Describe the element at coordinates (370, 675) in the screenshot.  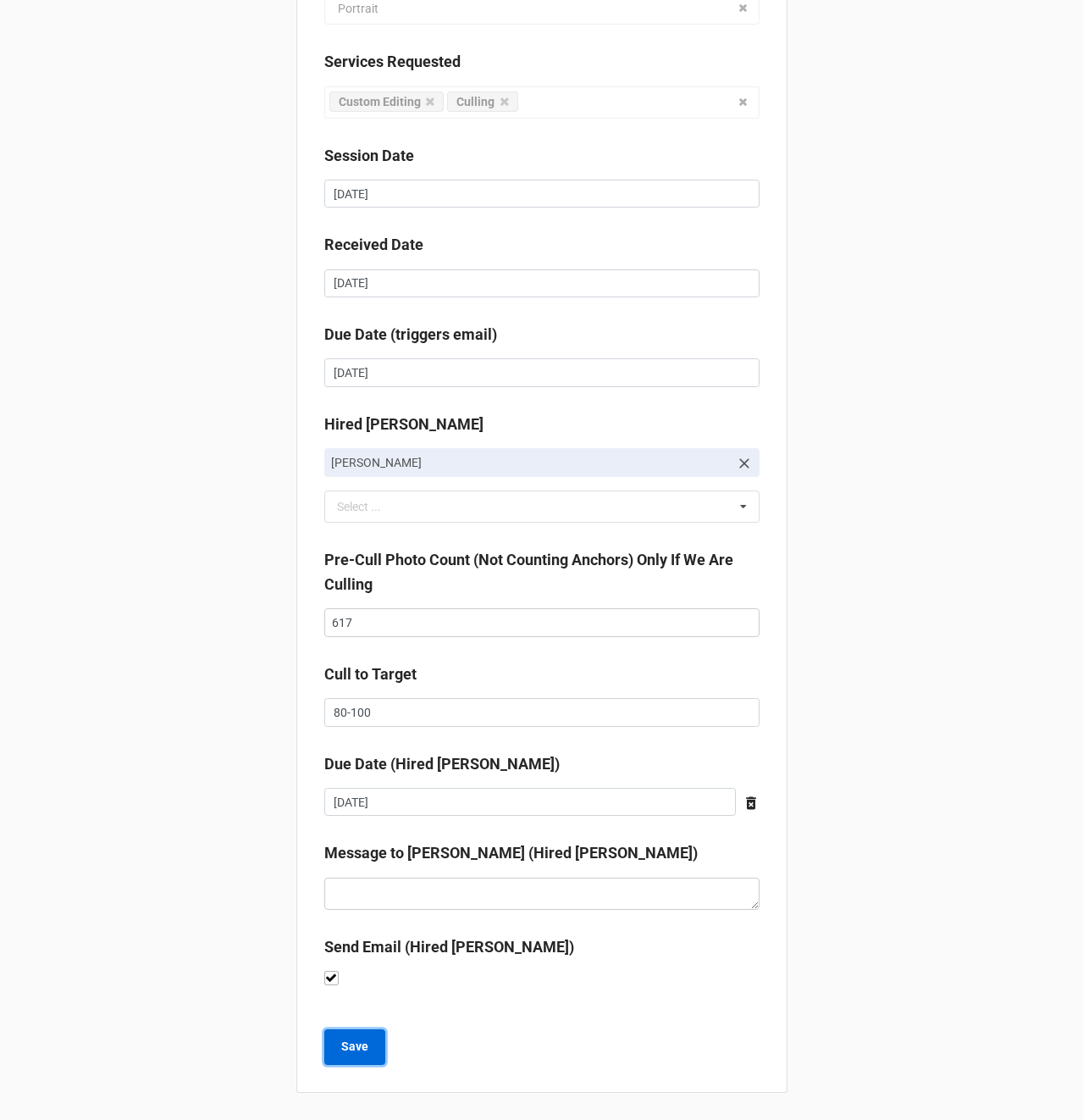
I see `label: Cull to Target` at that location.